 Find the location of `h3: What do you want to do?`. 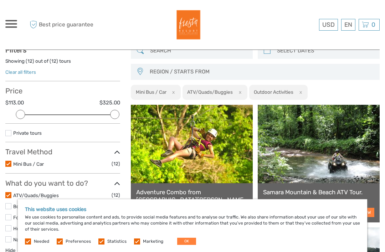

h3: What do you want to do? is located at coordinates (63, 183).